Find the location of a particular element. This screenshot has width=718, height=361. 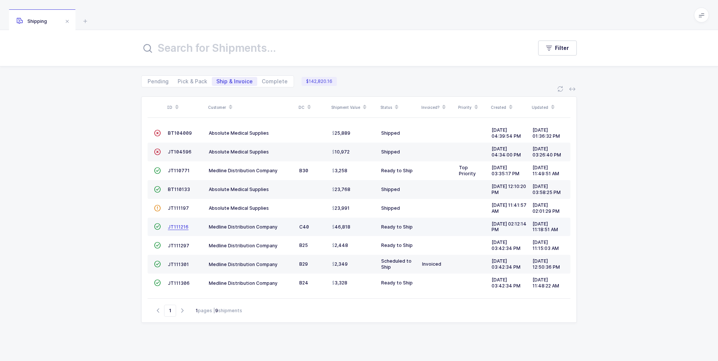

span: Ship & Invoice is located at coordinates (234, 81).